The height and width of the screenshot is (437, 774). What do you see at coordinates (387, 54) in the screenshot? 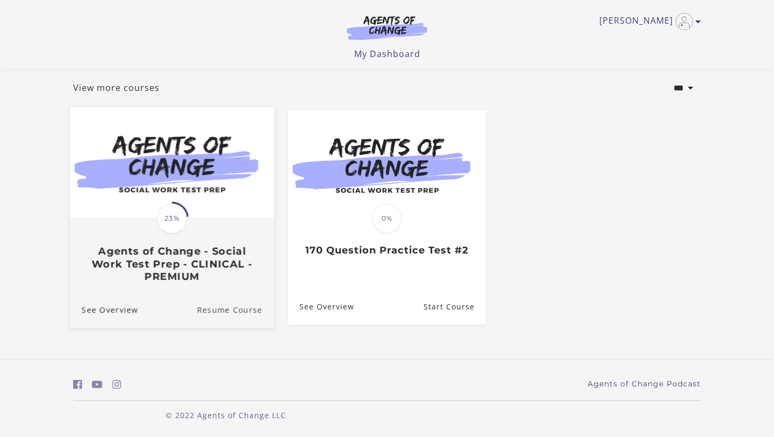
I see `a: My Dashboard` at bounding box center [387, 54].